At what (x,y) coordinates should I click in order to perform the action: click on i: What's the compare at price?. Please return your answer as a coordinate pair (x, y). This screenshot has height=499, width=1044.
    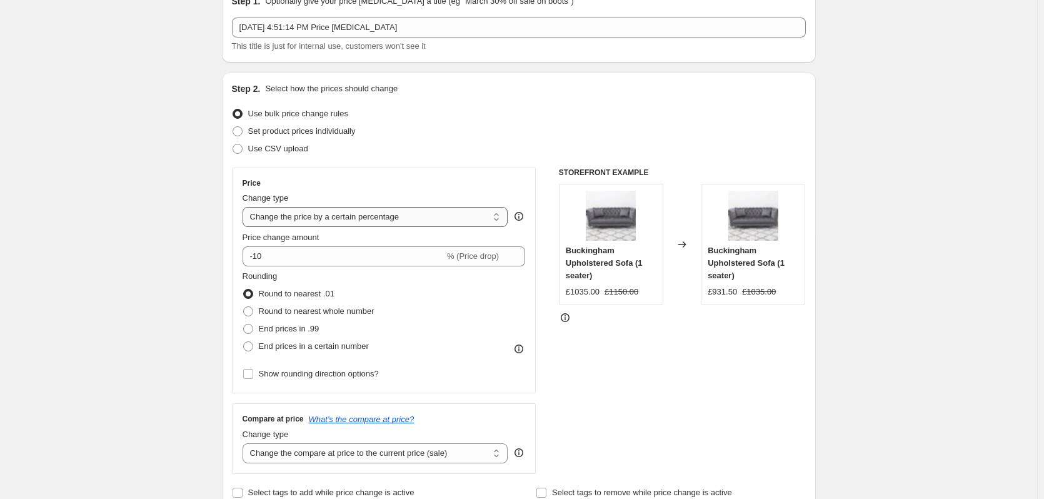
    Looking at the image, I should click on (361, 419).